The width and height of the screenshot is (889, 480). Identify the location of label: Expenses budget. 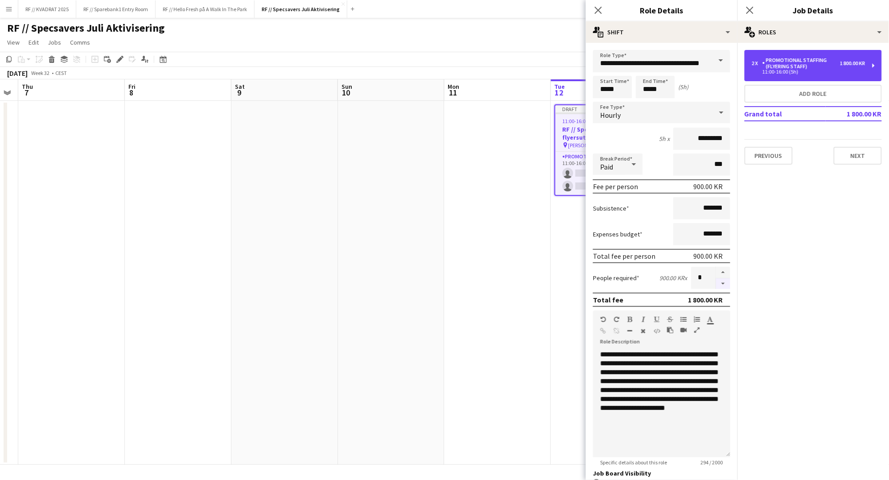
(618, 234).